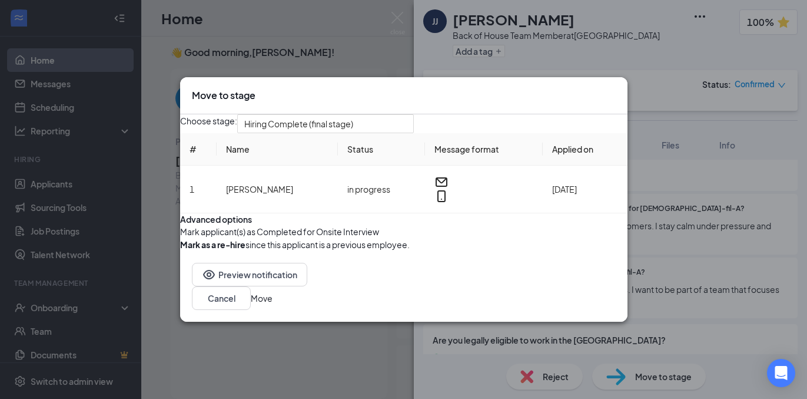 This screenshot has width=807, height=399. I want to click on span: Hiring Complete (final stage), so click(299, 124).